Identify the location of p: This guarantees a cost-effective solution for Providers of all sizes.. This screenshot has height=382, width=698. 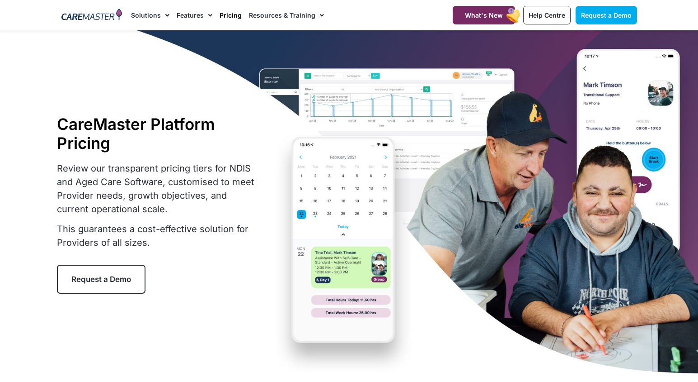
(159, 236).